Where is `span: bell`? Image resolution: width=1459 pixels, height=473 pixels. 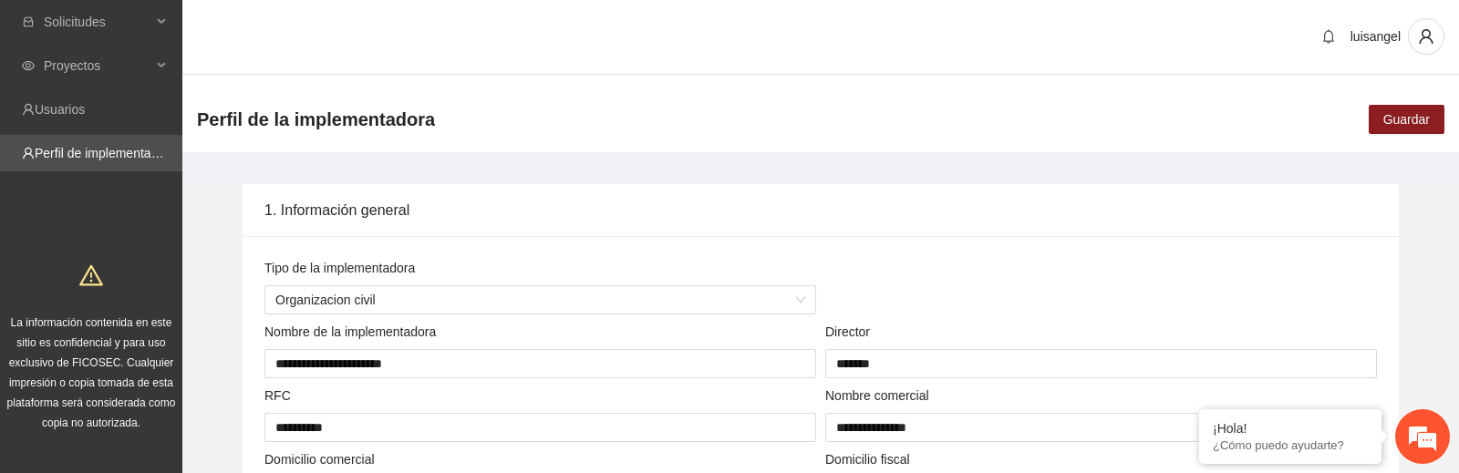
span: bell is located at coordinates (1328, 36).